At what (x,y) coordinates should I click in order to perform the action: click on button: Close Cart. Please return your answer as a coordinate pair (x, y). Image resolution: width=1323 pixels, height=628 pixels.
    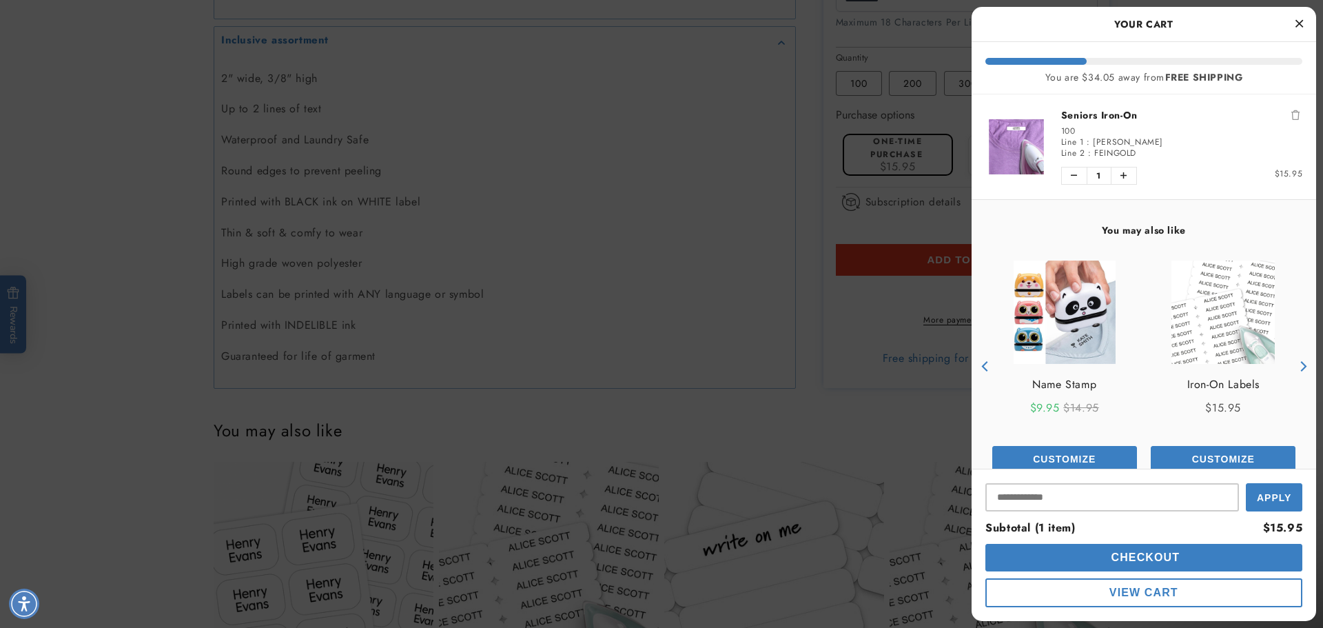
    Looking at the image, I should click on (1299, 24).